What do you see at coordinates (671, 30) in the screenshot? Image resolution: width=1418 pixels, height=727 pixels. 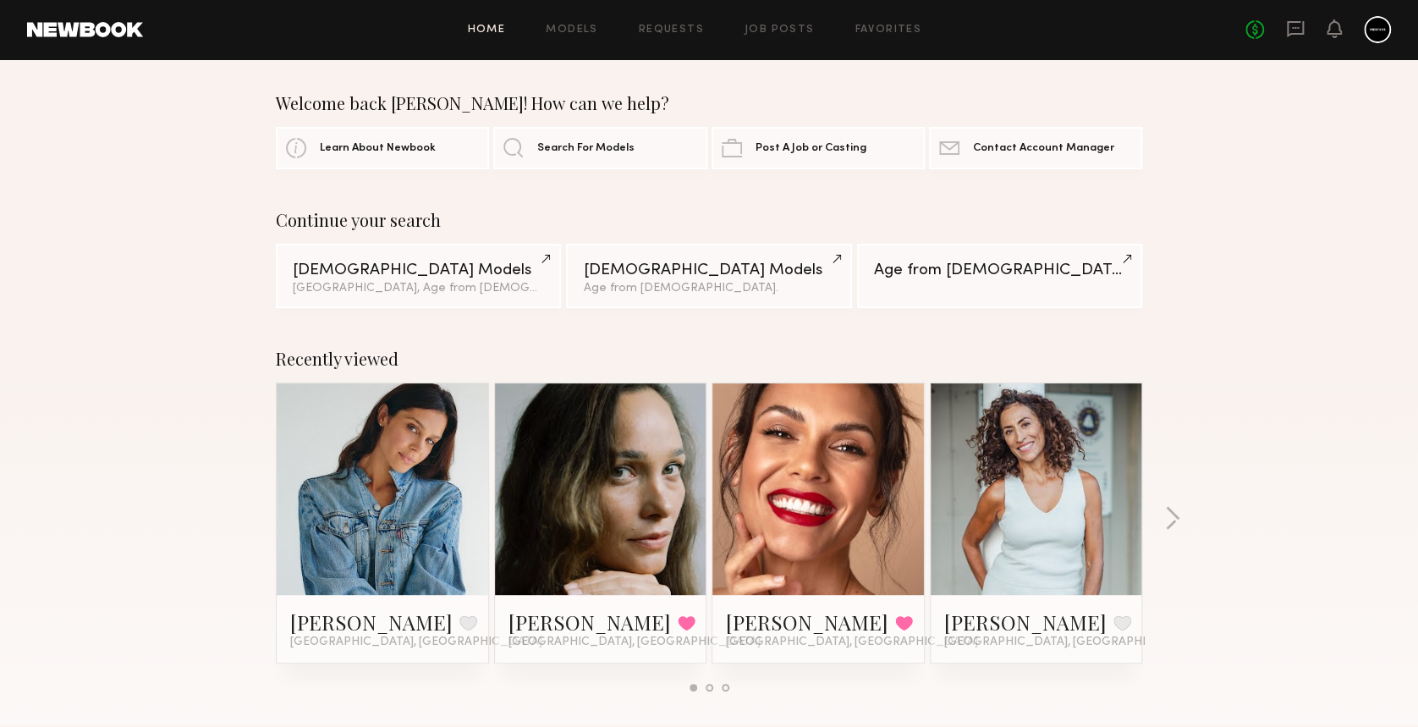 I see `a: Requests` at bounding box center [671, 30].